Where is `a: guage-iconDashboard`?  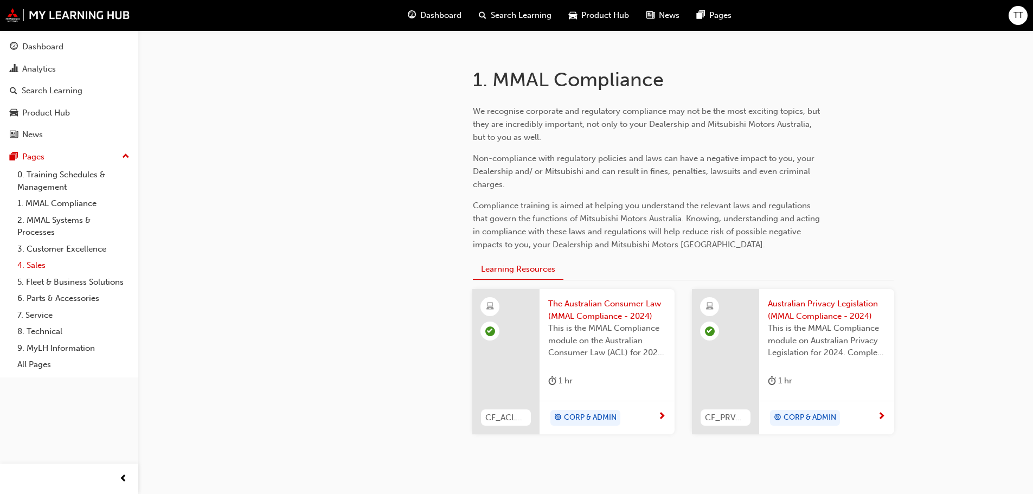 a: guage-iconDashboard is located at coordinates (434, 15).